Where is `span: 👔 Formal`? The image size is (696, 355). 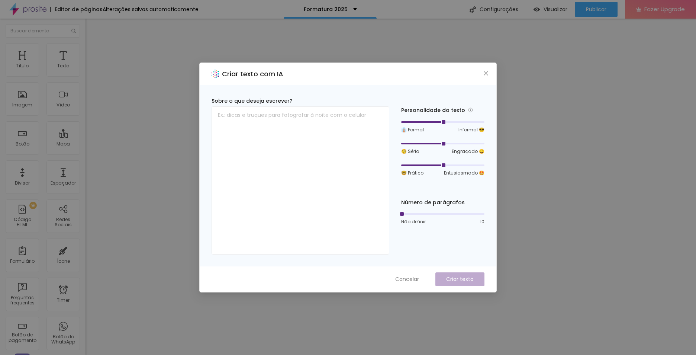 span: 👔 Formal is located at coordinates (412, 130).